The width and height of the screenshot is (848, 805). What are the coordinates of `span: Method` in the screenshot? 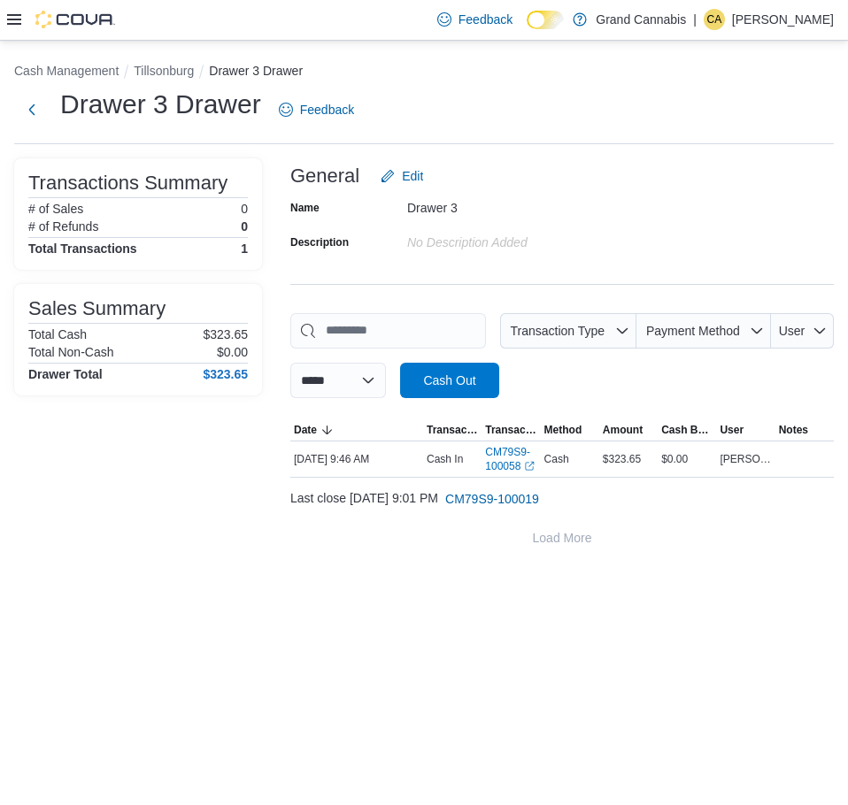 It's located at (563, 430).